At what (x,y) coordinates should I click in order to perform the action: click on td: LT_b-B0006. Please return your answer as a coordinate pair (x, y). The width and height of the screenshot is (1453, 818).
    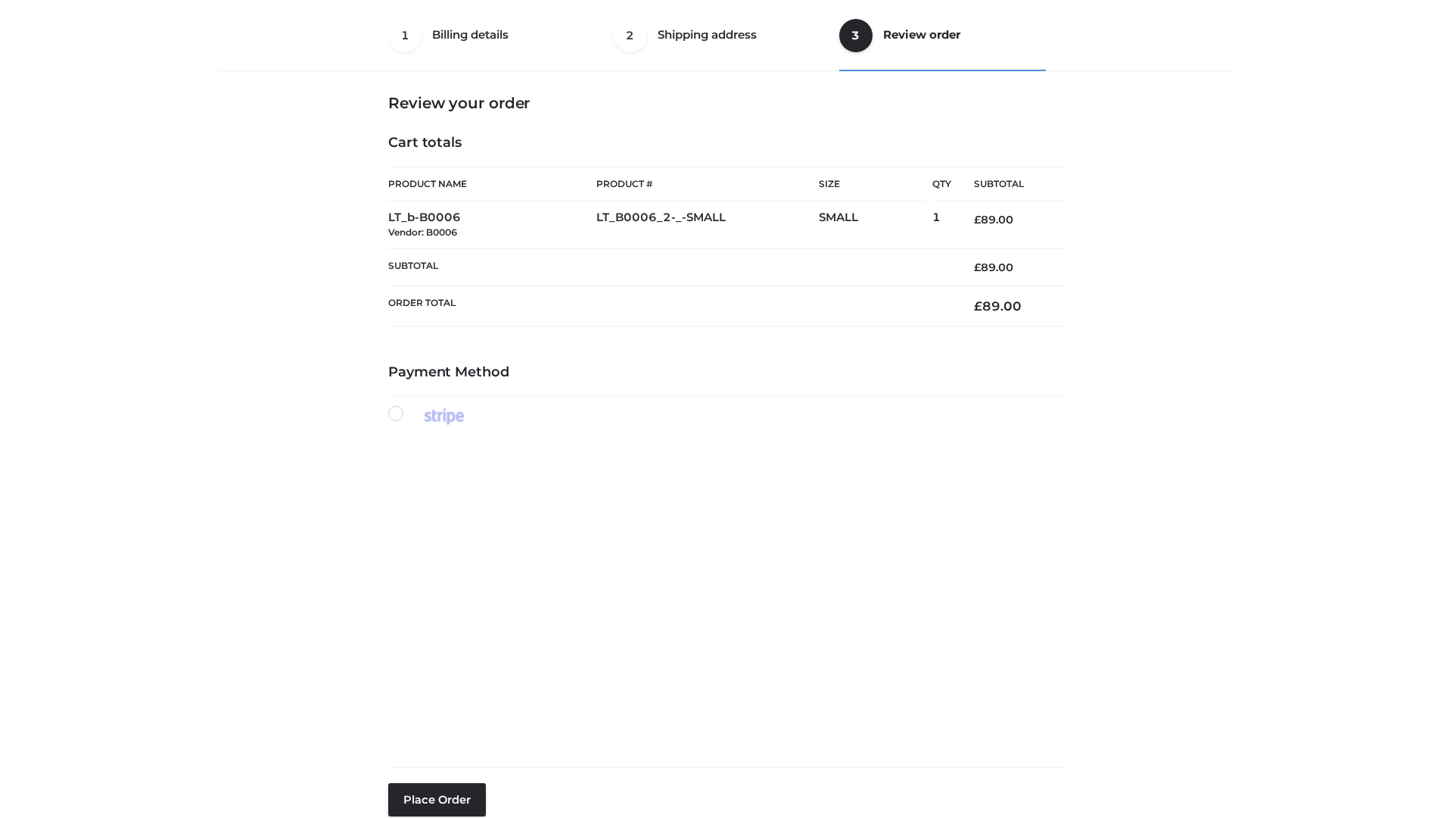
    Looking at the image, I should click on (492, 225).